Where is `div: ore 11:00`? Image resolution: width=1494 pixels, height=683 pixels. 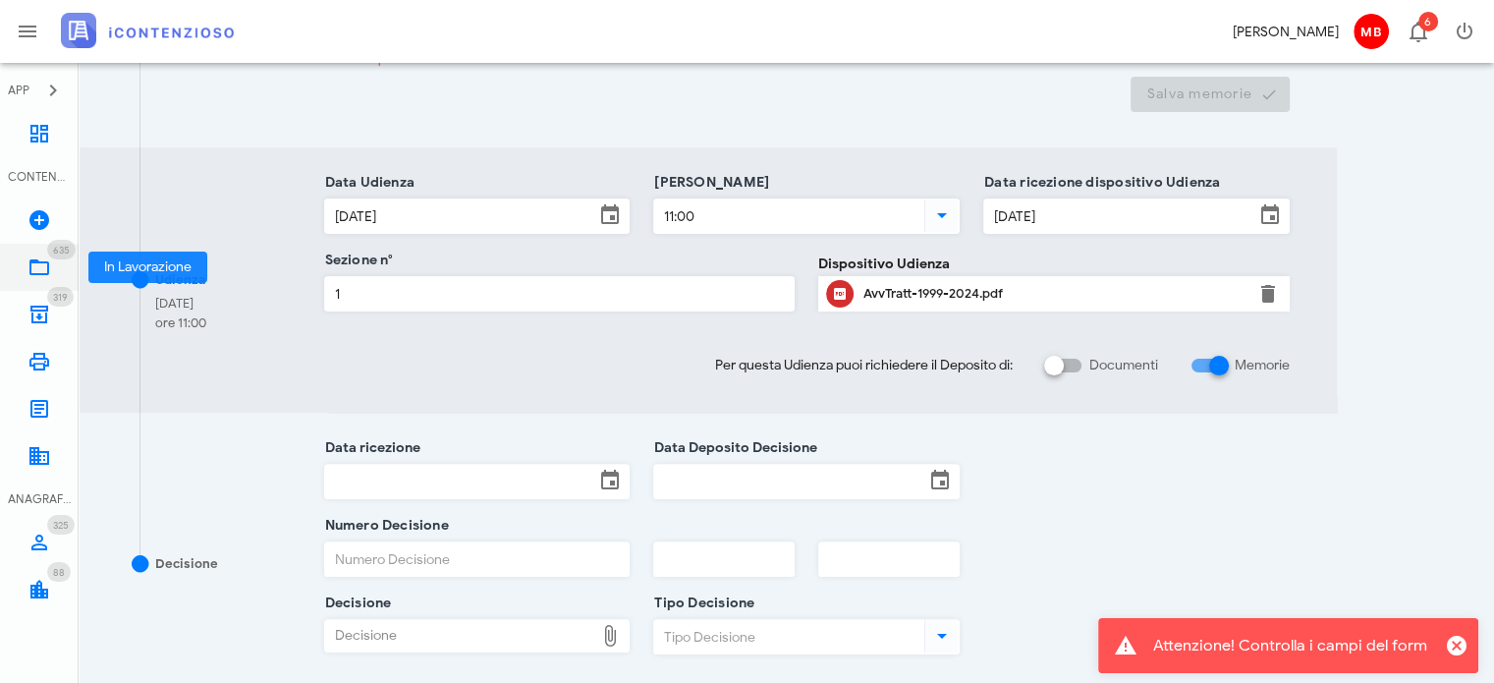
div: ore 11:00 is located at coordinates (181, 323).